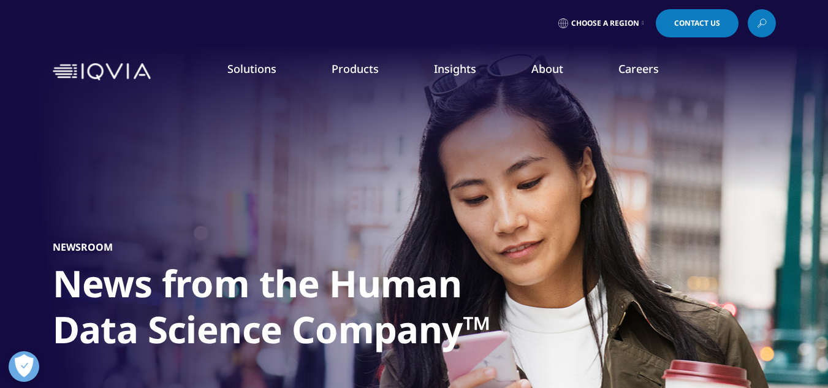  Describe the element at coordinates (547, 69) in the screenshot. I see `a: About` at that location.